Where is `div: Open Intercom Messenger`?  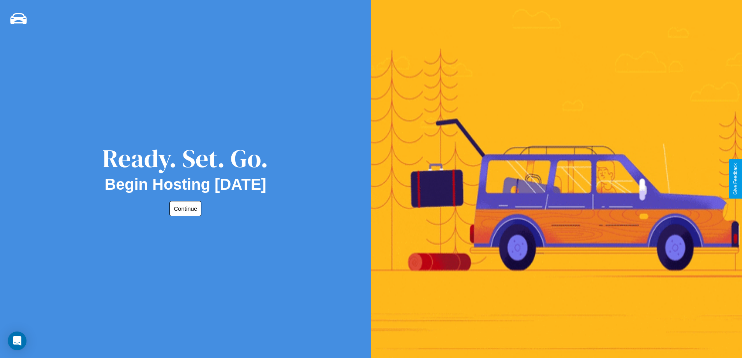
div: Open Intercom Messenger is located at coordinates (17, 341).